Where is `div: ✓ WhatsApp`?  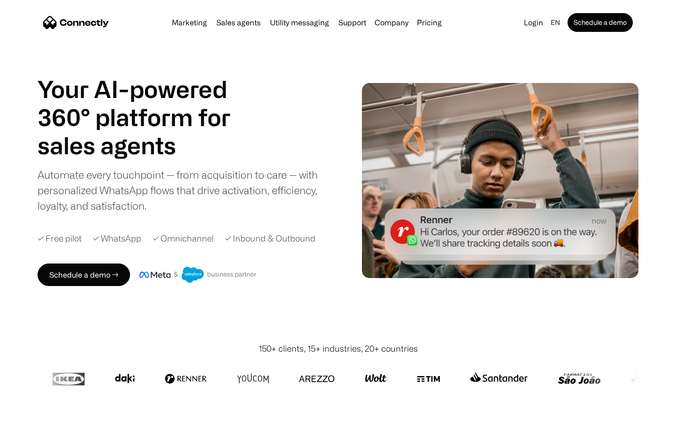 div: ✓ WhatsApp is located at coordinates (117, 238).